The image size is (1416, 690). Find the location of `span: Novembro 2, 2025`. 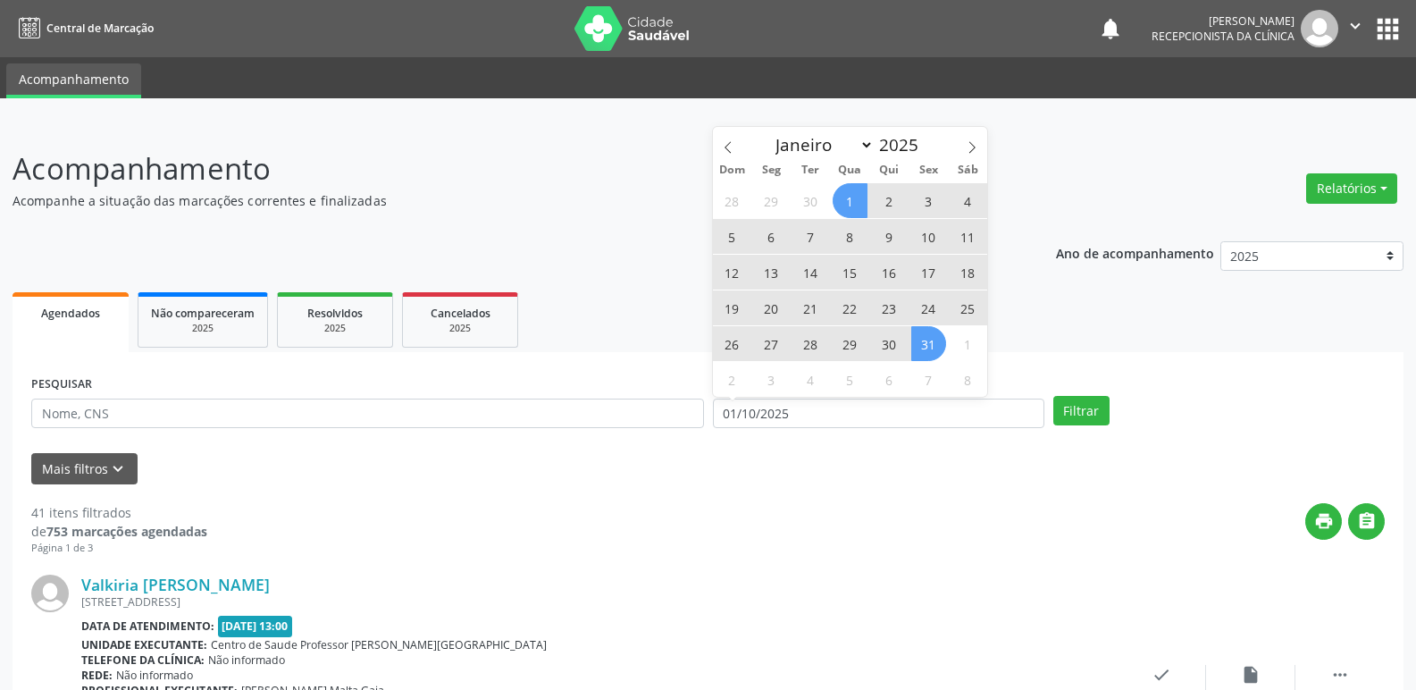

span: Novembro 2, 2025 is located at coordinates (732, 379).